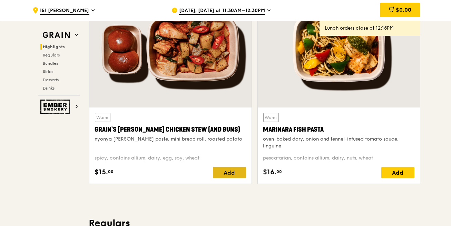 The height and width of the screenshot is (226, 451). Describe the element at coordinates (101, 172) in the screenshot. I see `span: $15.` at that location.